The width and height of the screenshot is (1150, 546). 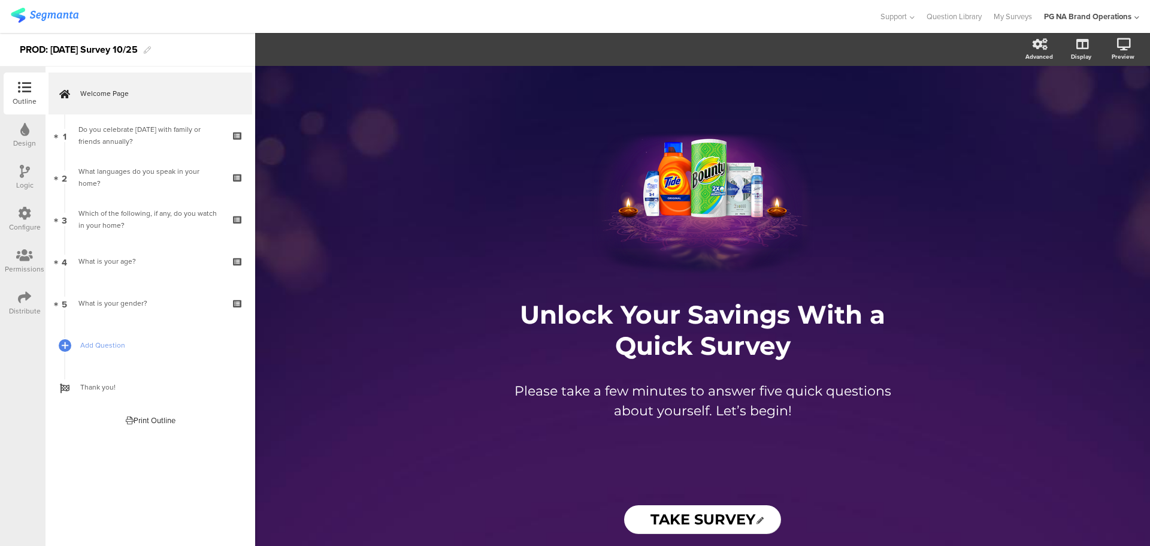 What do you see at coordinates (157, 93) in the screenshot?
I see `span: Welcome Page` at bounding box center [157, 93].